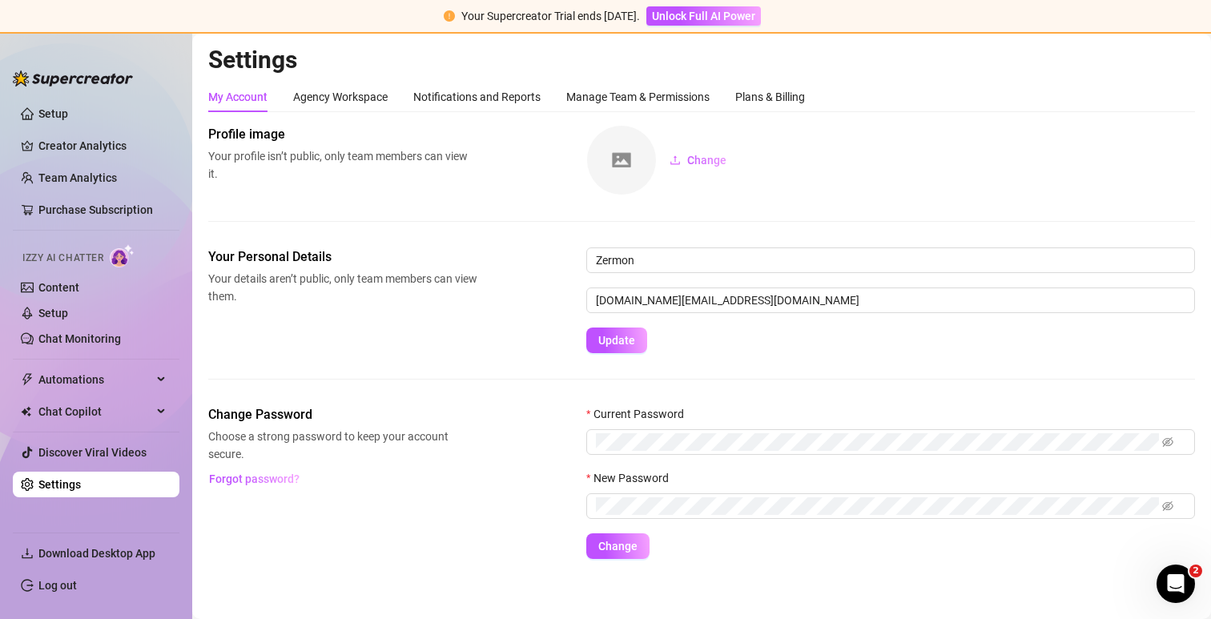 The width and height of the screenshot is (1211, 619). Describe the element at coordinates (343, 288) in the screenshot. I see `span: Your details aren’t public, only team members can view them.` at that location.